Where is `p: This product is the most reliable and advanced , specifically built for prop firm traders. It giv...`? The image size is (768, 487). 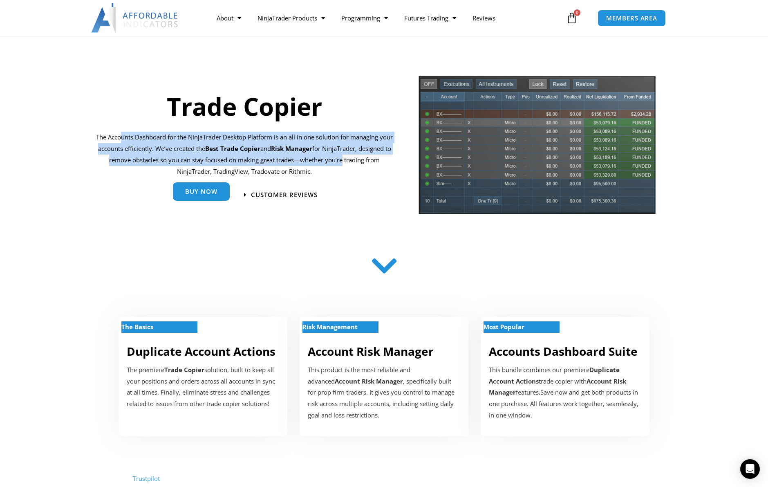
p: This product is the most reliable and advanced , specifically built for prop firm traders. It giv... is located at coordinates (384, 392).